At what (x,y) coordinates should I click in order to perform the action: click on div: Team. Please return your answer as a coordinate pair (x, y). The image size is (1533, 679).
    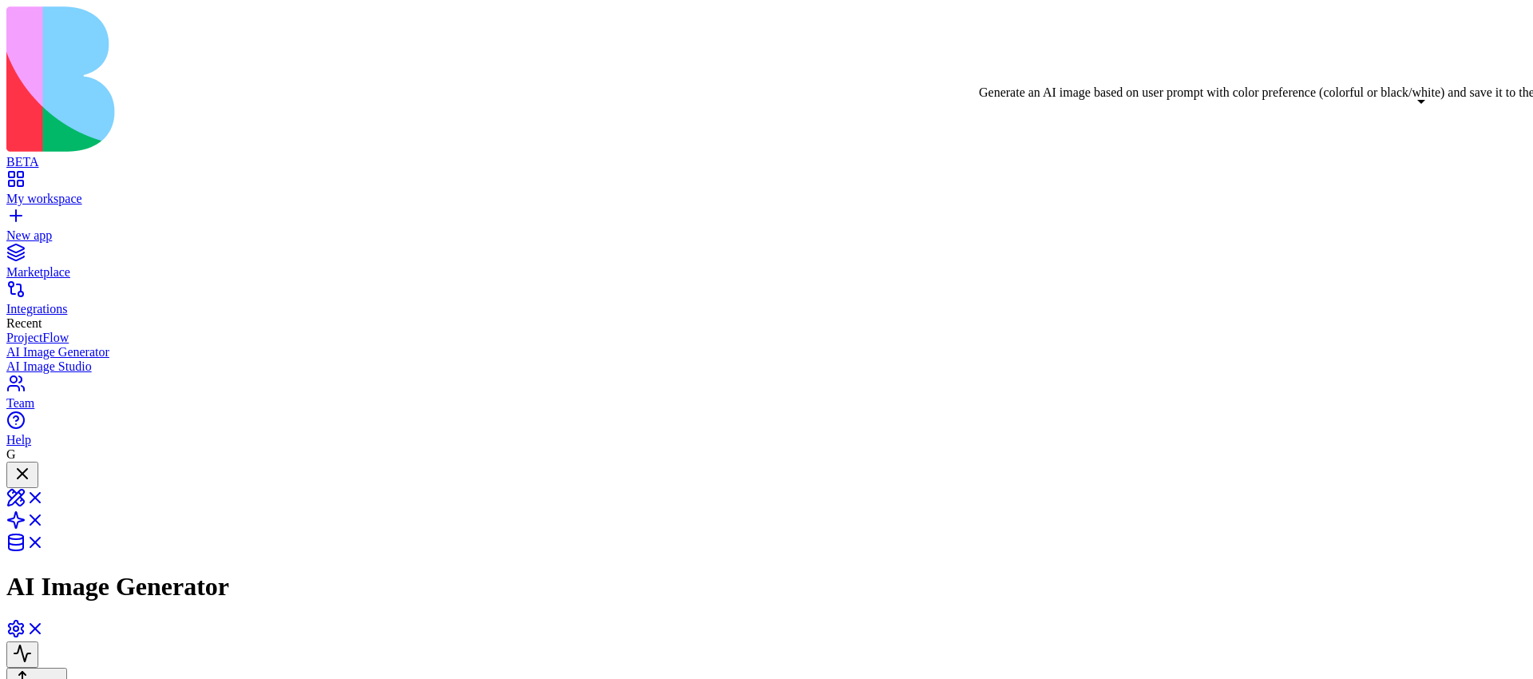
    Looking at the image, I should click on (767, 403).